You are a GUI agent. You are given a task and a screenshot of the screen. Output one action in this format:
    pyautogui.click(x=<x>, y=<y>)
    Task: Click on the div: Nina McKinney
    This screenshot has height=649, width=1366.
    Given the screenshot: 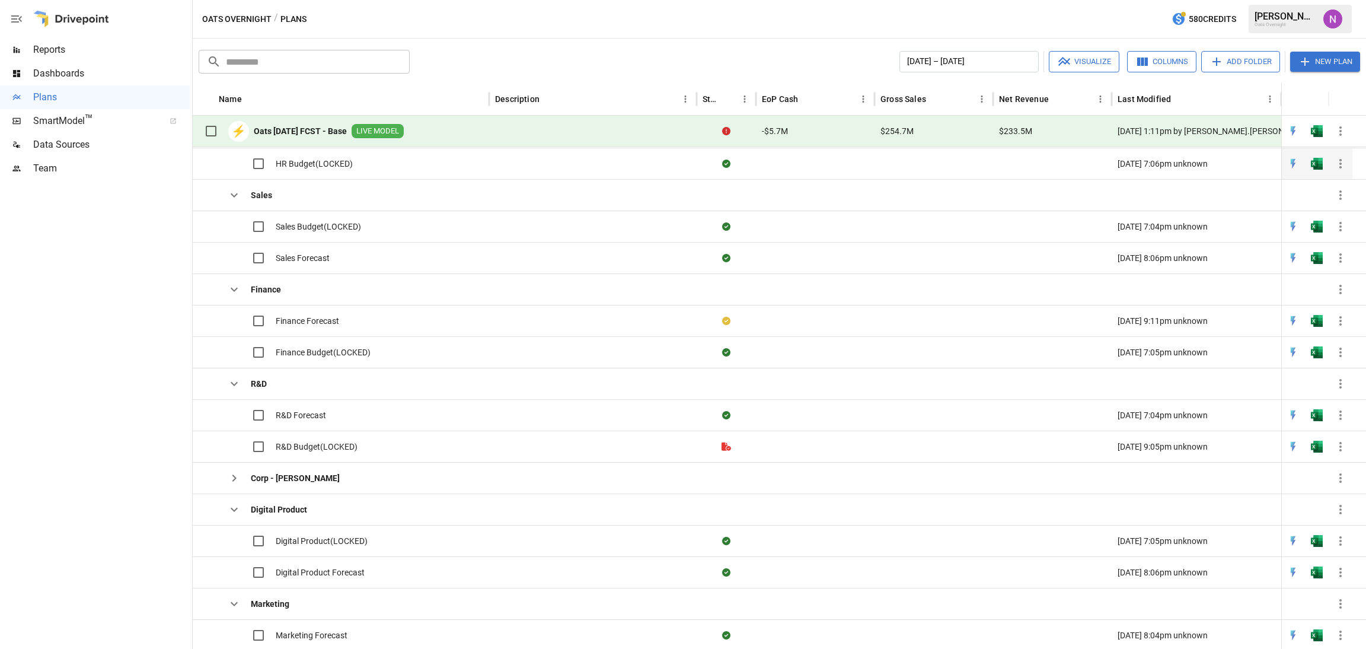 What is the action you would take?
    pyautogui.click(x=1333, y=19)
    